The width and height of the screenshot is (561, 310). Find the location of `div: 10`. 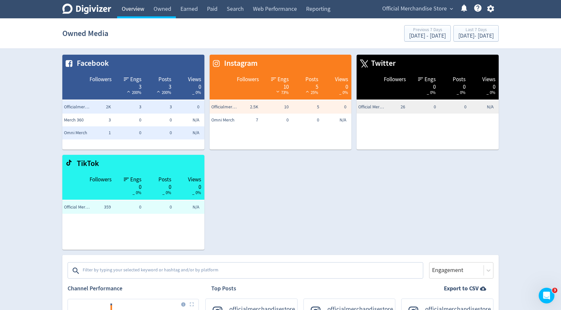

div: 10 is located at coordinates (277, 86).